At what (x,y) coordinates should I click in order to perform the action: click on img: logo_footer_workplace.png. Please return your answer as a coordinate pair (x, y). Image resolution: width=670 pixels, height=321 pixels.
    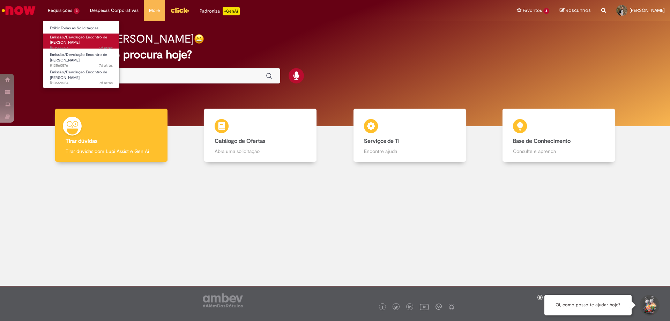
    Looking at the image, I should click on (438, 306).